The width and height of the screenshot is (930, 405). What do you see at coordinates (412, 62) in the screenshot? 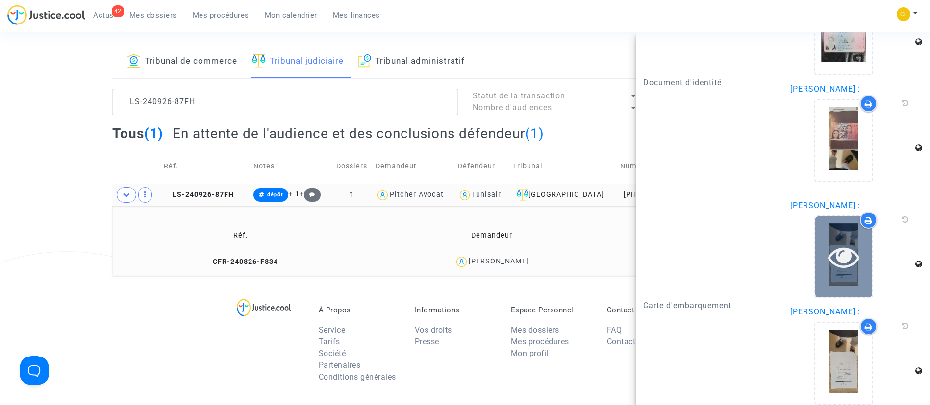
I see `a: Tribunal administratif` at bounding box center [412, 62].